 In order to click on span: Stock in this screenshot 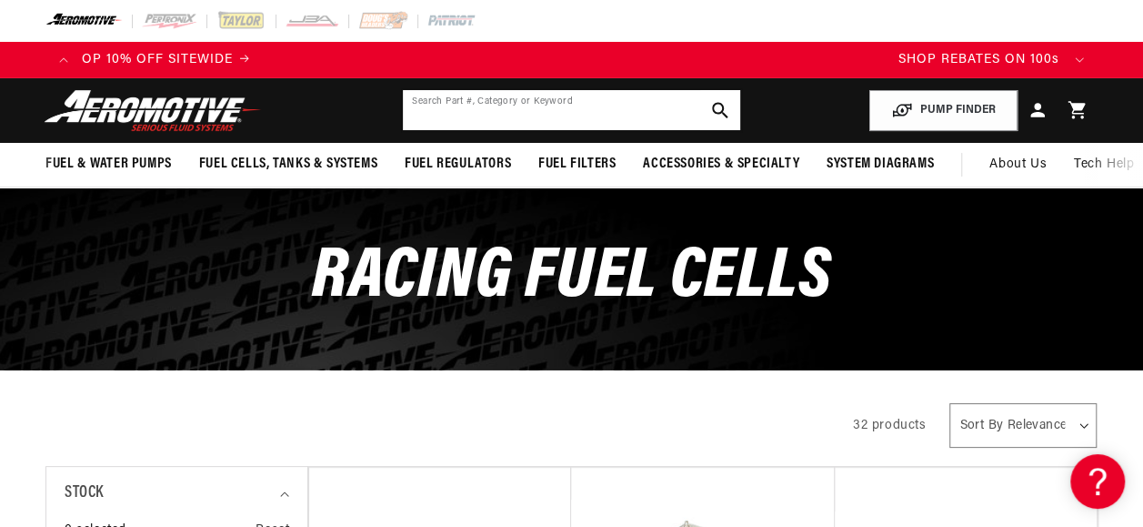, I will do `click(84, 493)`.